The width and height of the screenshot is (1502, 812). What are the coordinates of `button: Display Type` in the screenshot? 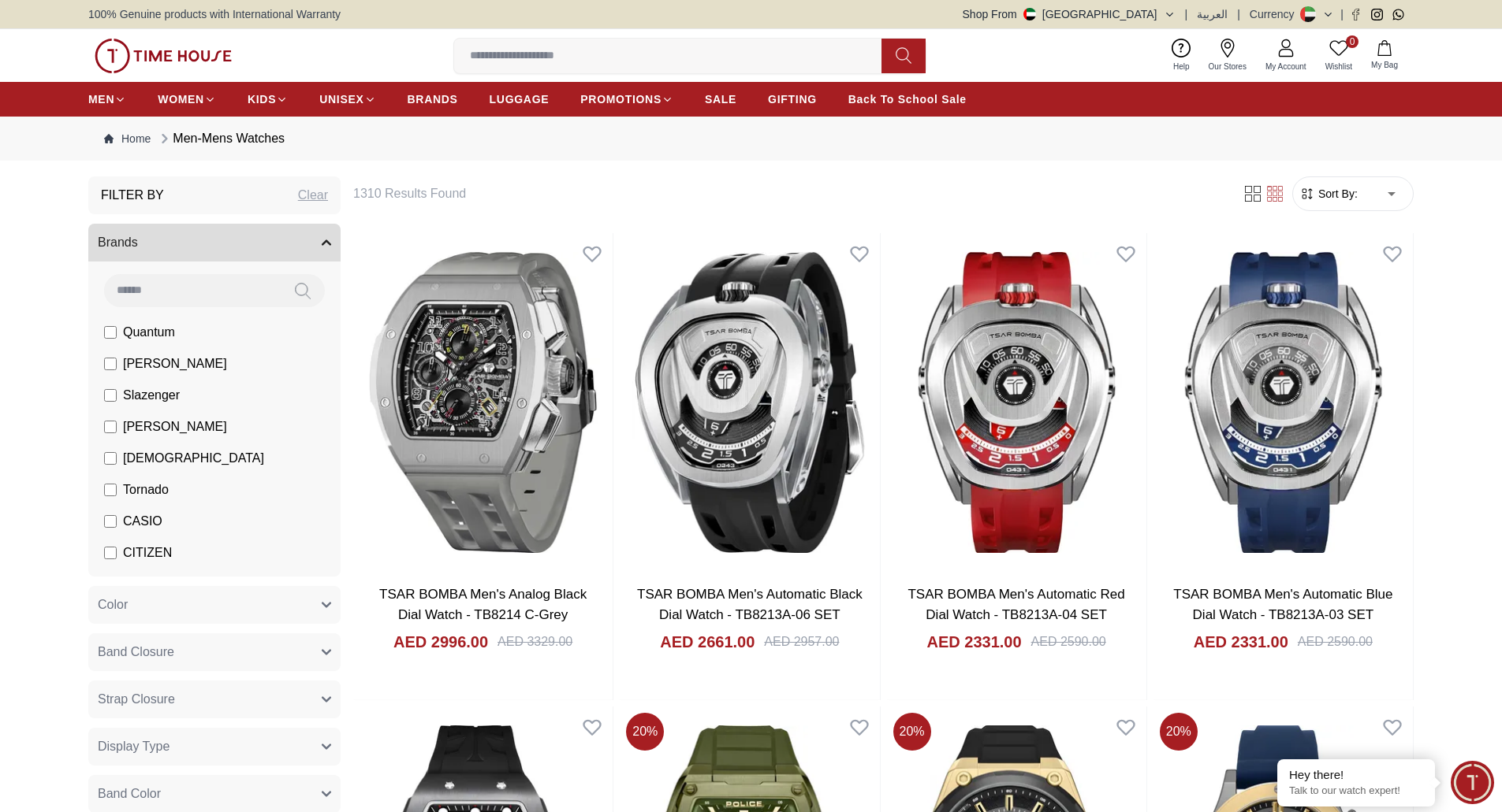 It's located at (215, 747).